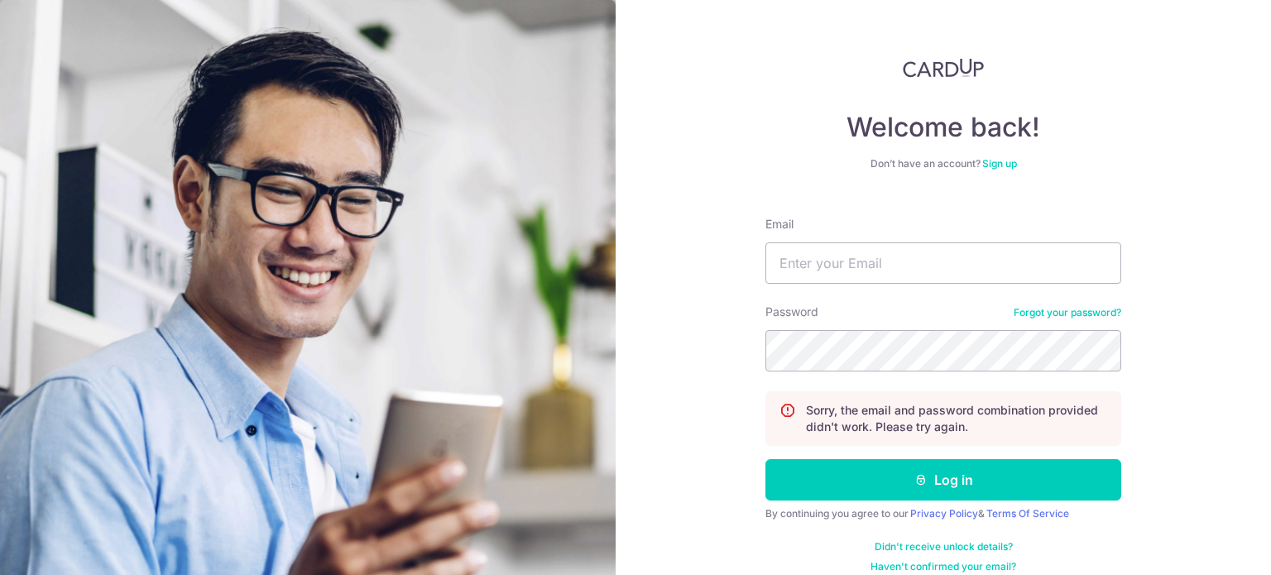  Describe the element at coordinates (943, 164) in the screenshot. I see `div: Don’t have an account?` at that location.